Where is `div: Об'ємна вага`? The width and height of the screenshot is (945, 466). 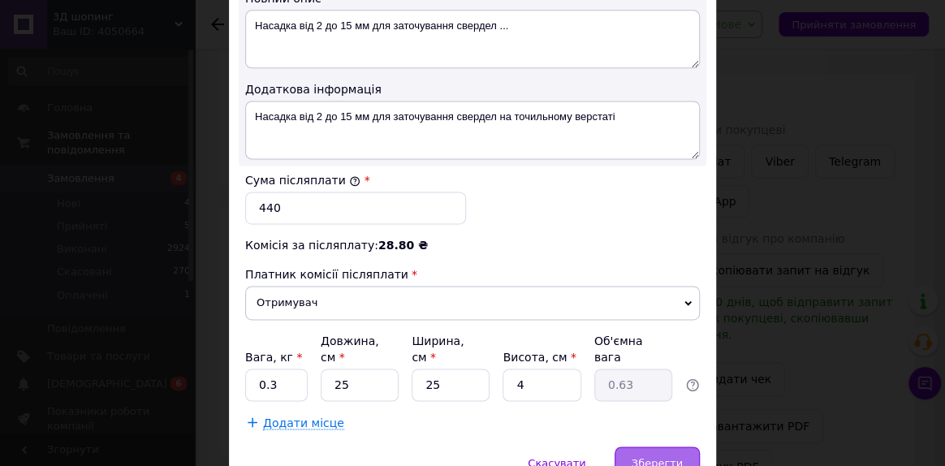
div: Об'ємна вага is located at coordinates (633, 349).